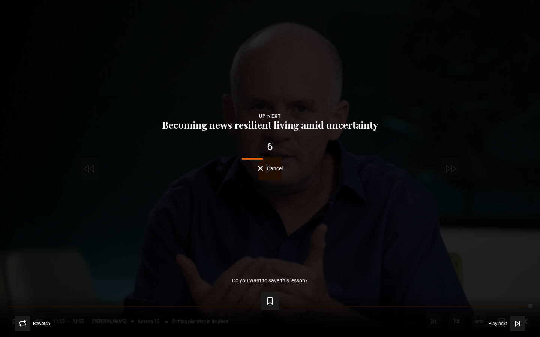 The width and height of the screenshot is (540, 337). What do you see at coordinates (270, 116) in the screenshot?
I see `div: Up next` at bounding box center [270, 116].